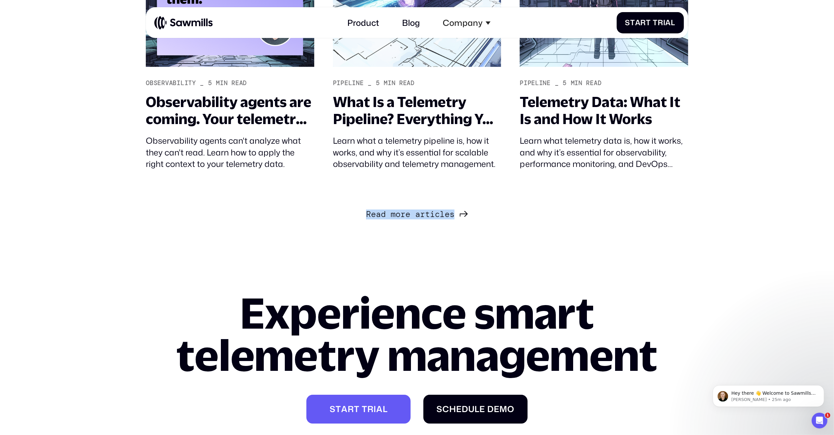 This screenshot has width=834, height=435. What do you see at coordinates (471, 409) in the screenshot?
I see `span: u` at bounding box center [471, 409].